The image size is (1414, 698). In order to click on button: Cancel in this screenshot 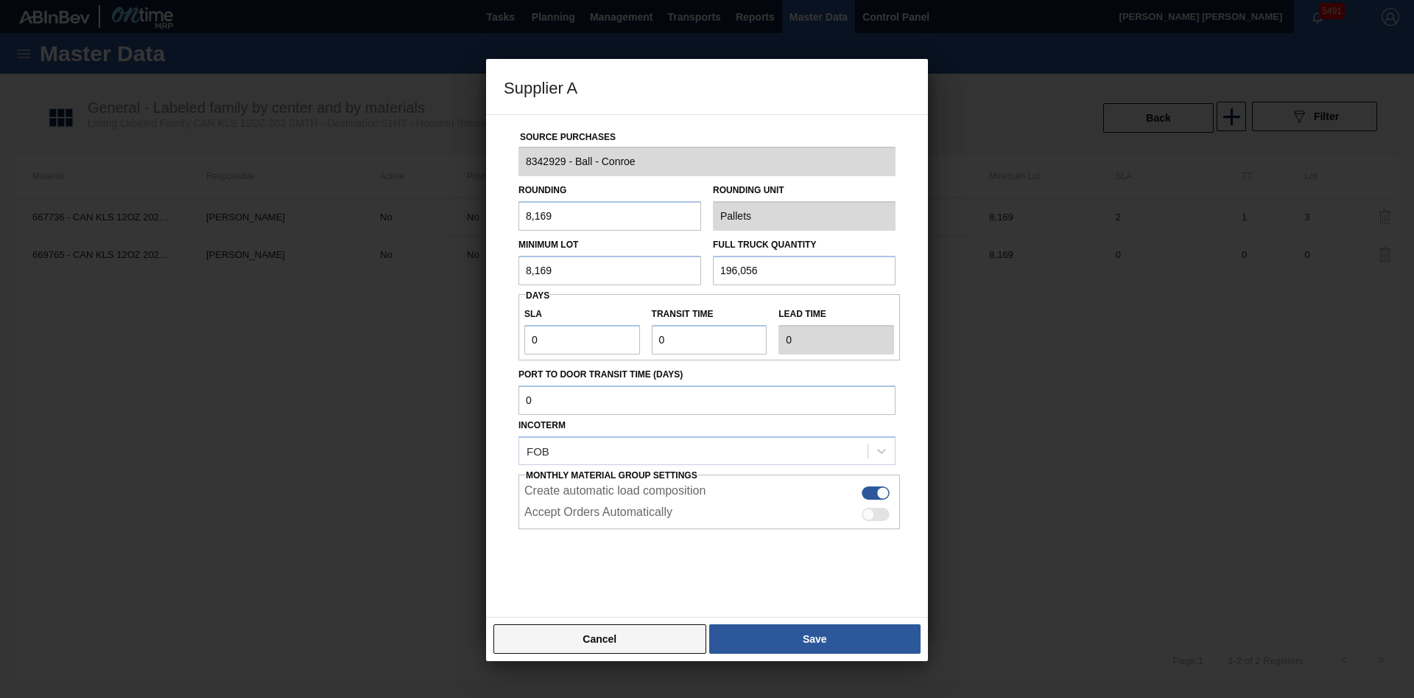, I will do `click(600, 639)`.